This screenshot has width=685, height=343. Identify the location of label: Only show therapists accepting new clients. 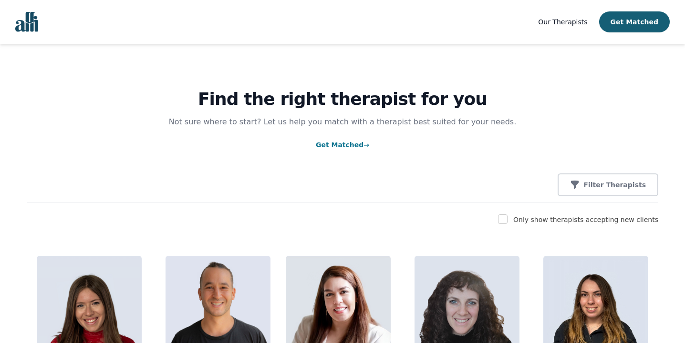
(586, 220).